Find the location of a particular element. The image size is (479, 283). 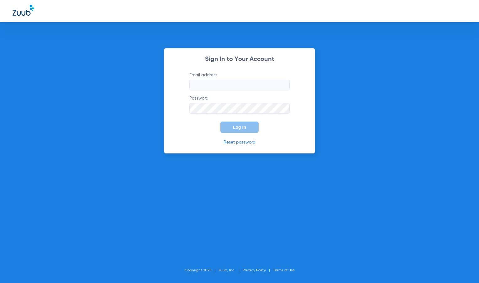

input: Email address is located at coordinates (240, 85).